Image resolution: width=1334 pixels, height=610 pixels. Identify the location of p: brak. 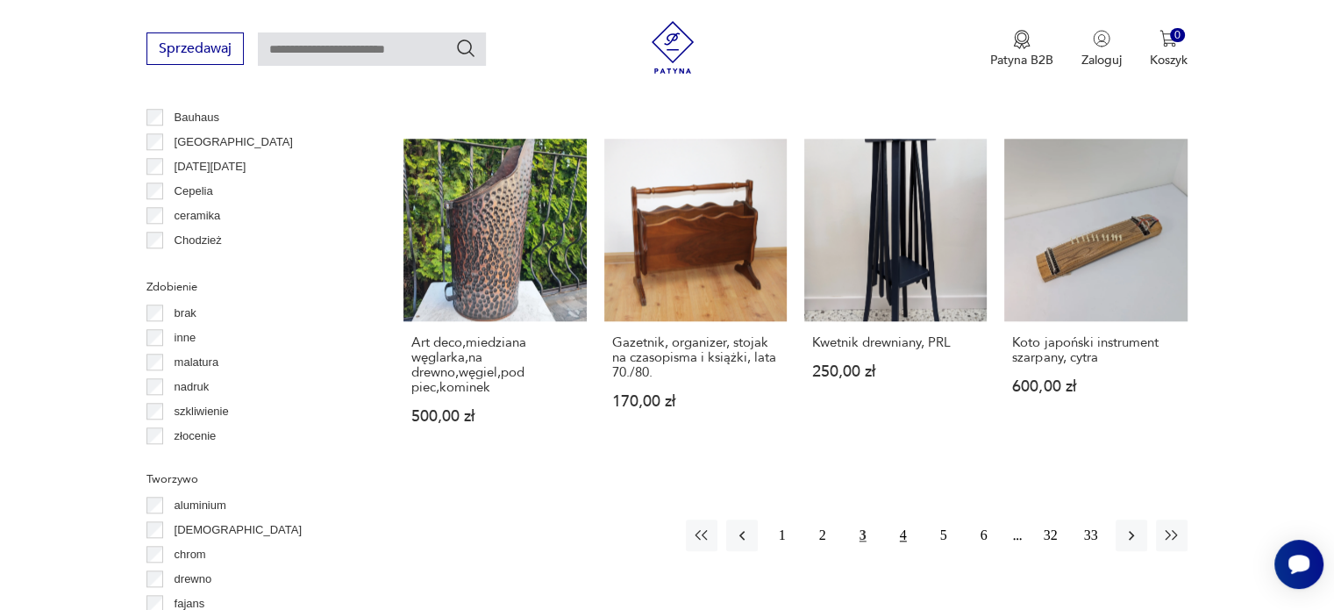
(185, 313).